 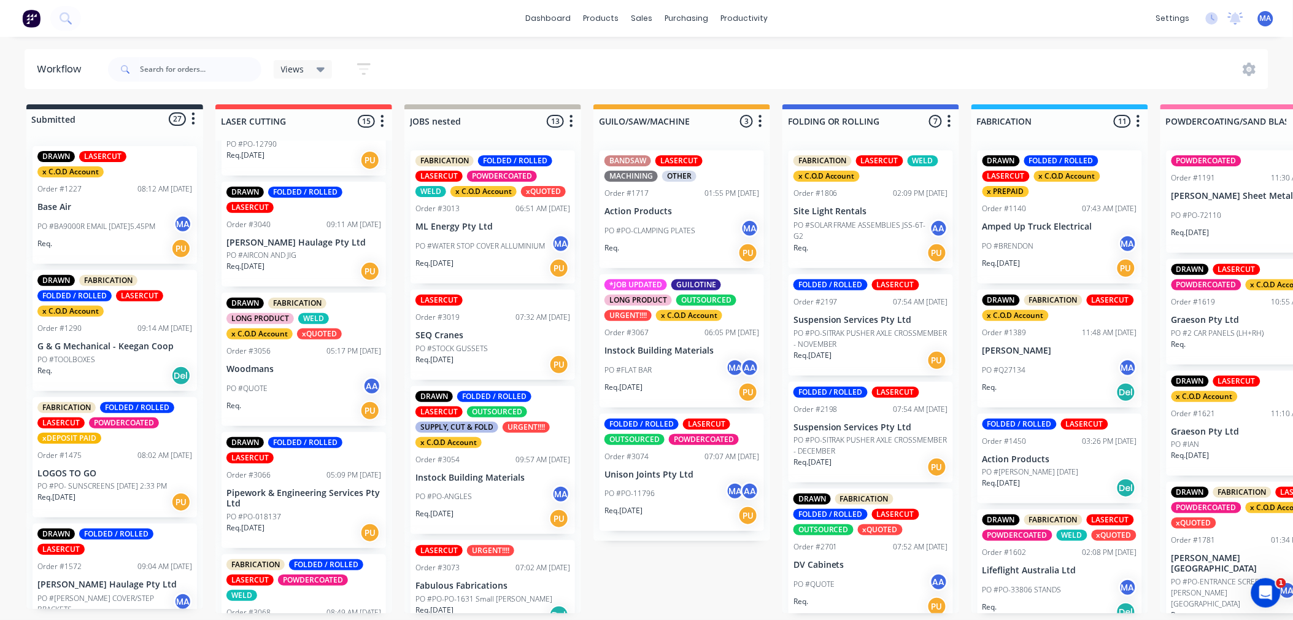 I want to click on p: Lifeflight Australia Ltd, so click(x=1060, y=570).